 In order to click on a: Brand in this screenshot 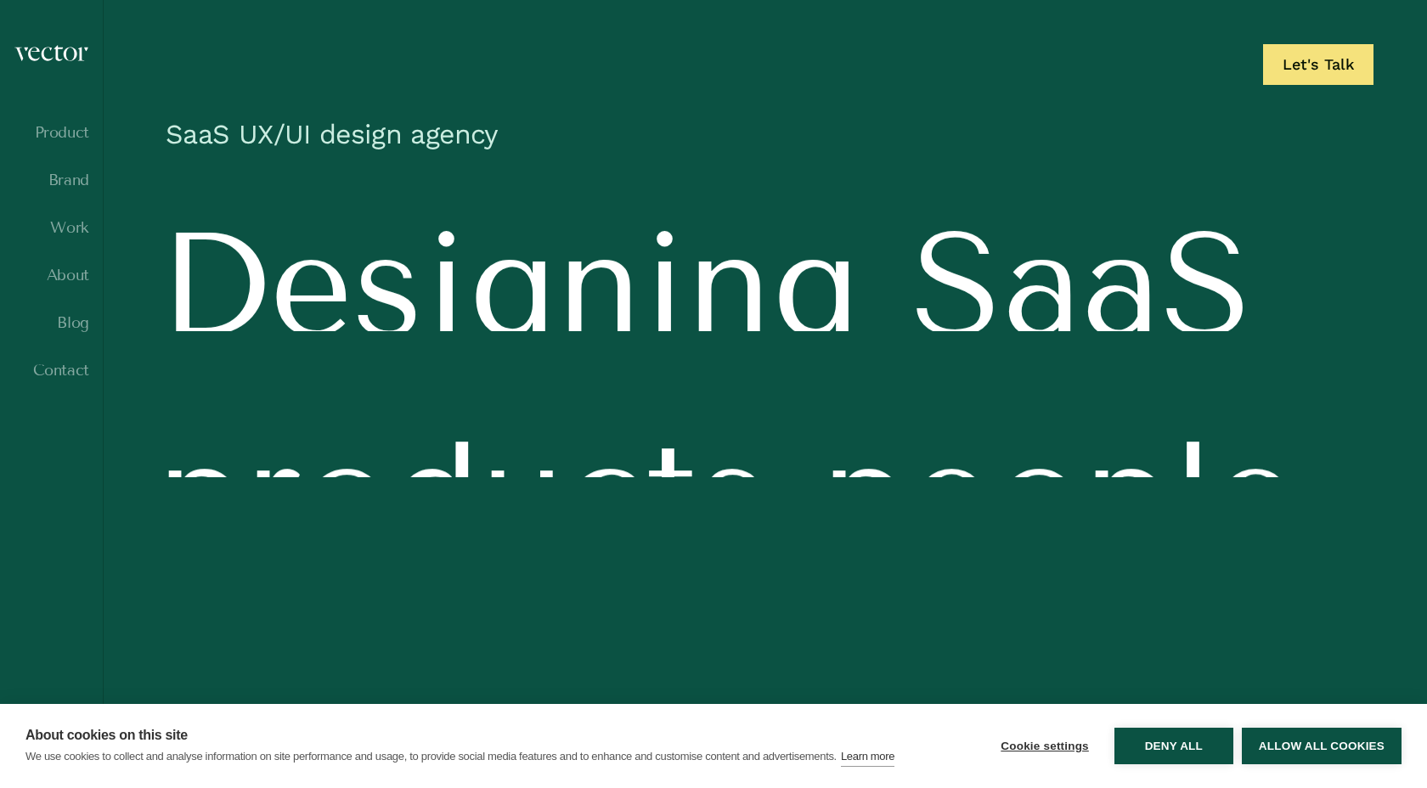, I will do `click(51, 180)`.